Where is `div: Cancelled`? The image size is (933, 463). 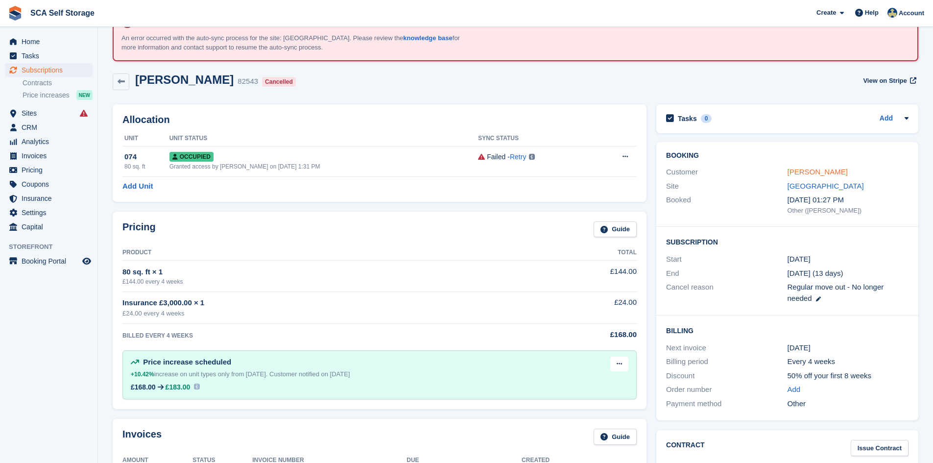
div: Cancelled is located at coordinates (279, 82).